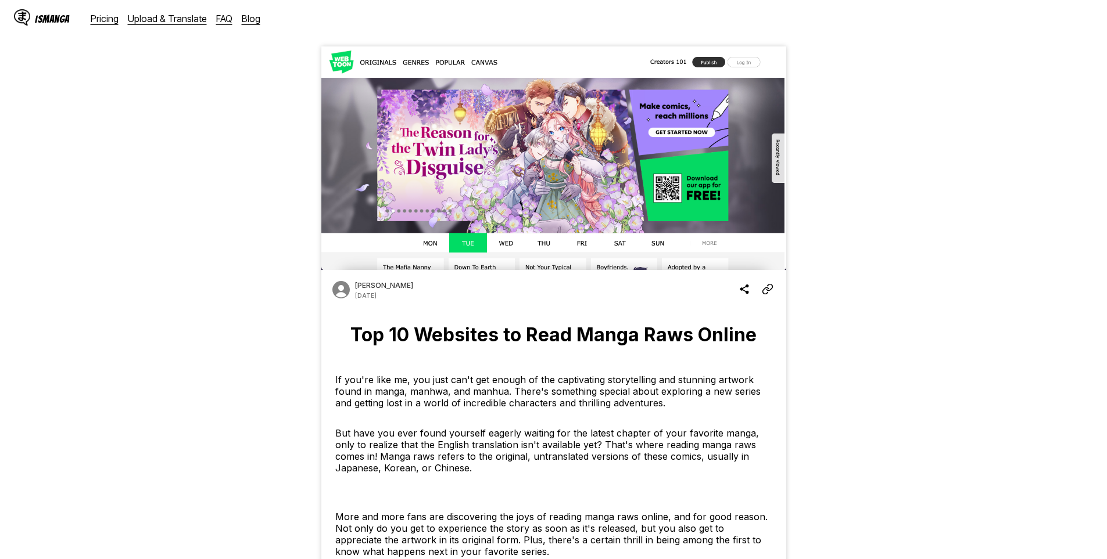  What do you see at coordinates (52, 19) in the screenshot?
I see `div: IsManga` at bounding box center [52, 19].